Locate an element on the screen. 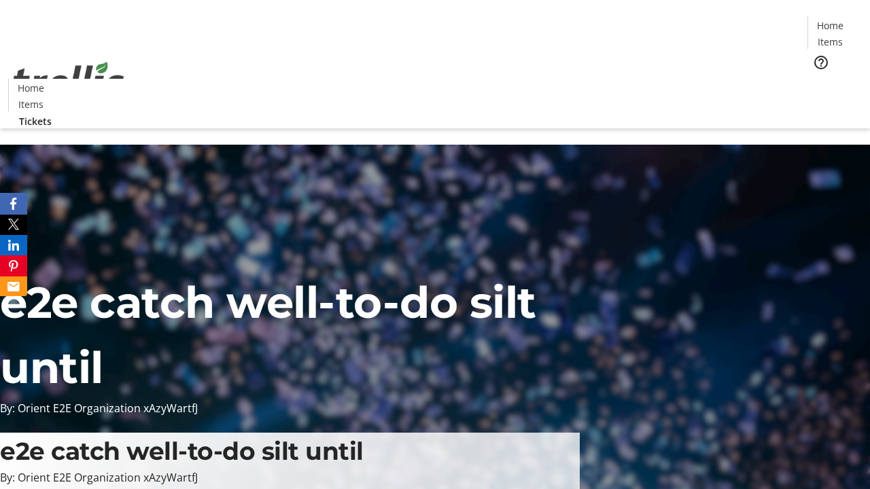  img: Orient E2E Organization xAzyWartfJ's Logo is located at coordinates (69, 81).